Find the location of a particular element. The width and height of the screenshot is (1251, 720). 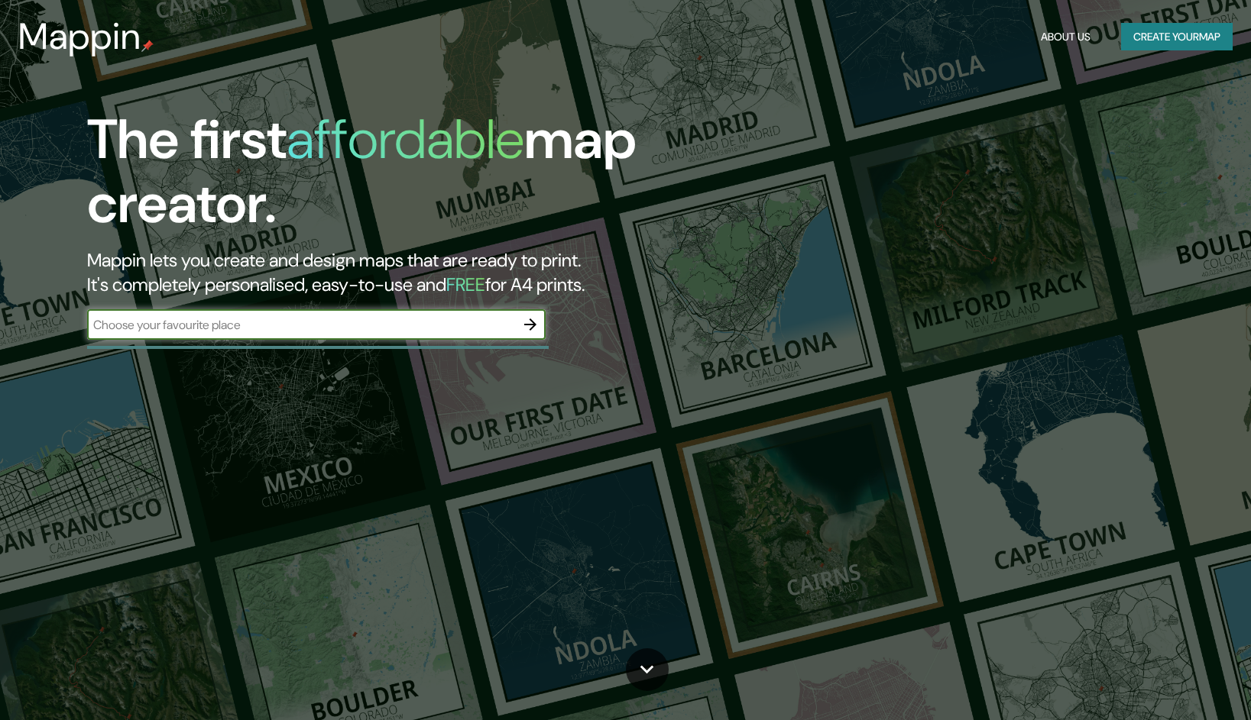

button: Create yourmap is located at coordinates (1177, 37).